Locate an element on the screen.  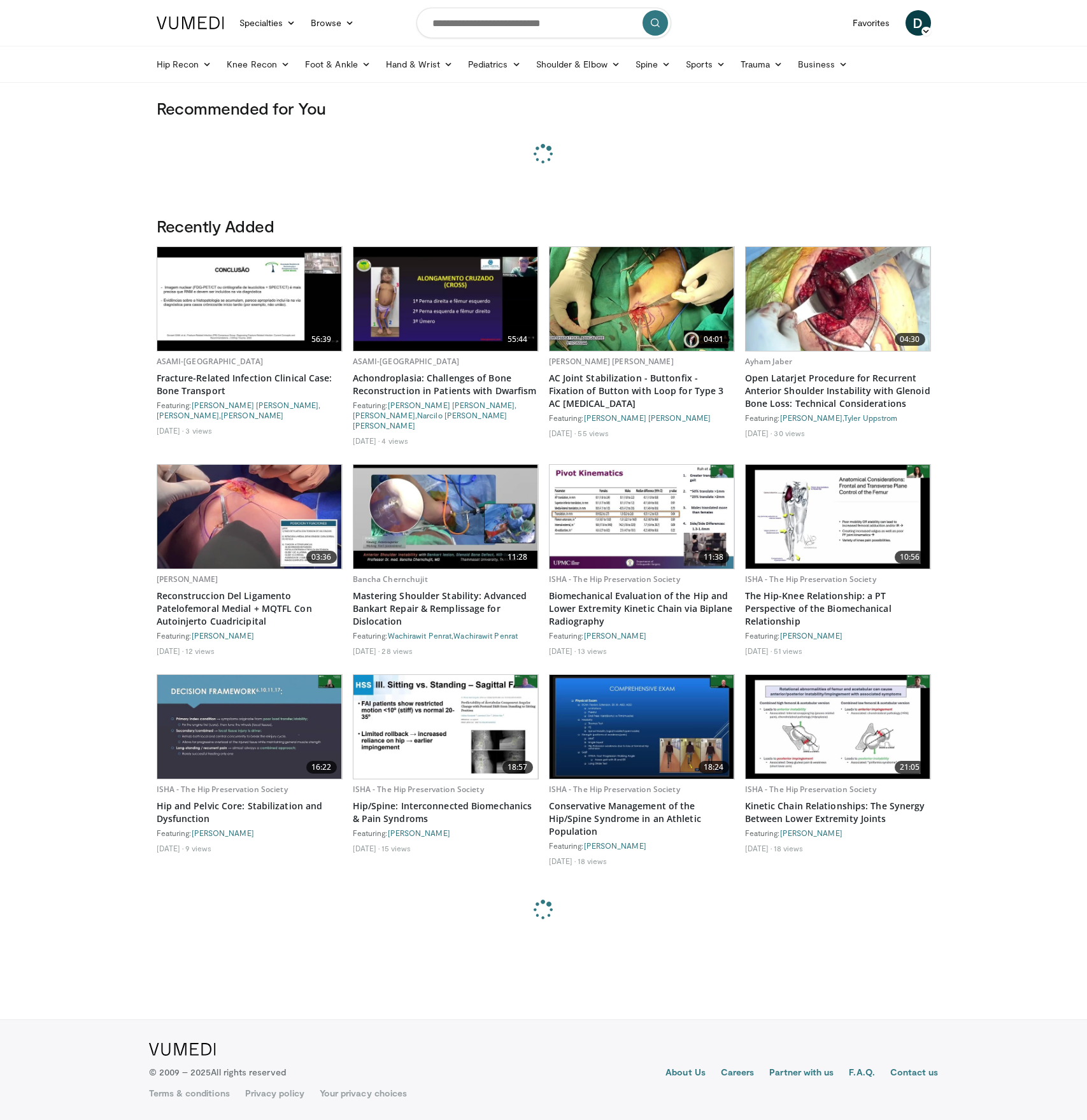
a: Shoulder & Elbow is located at coordinates (578, 64).